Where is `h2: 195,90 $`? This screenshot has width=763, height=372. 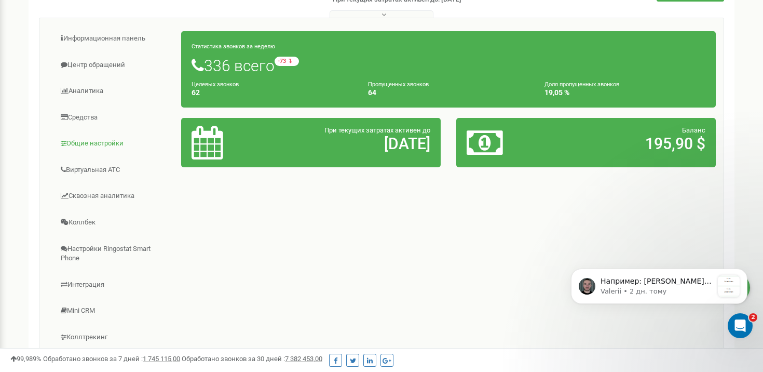 h2: 195,90 $ is located at coordinates (628, 143).